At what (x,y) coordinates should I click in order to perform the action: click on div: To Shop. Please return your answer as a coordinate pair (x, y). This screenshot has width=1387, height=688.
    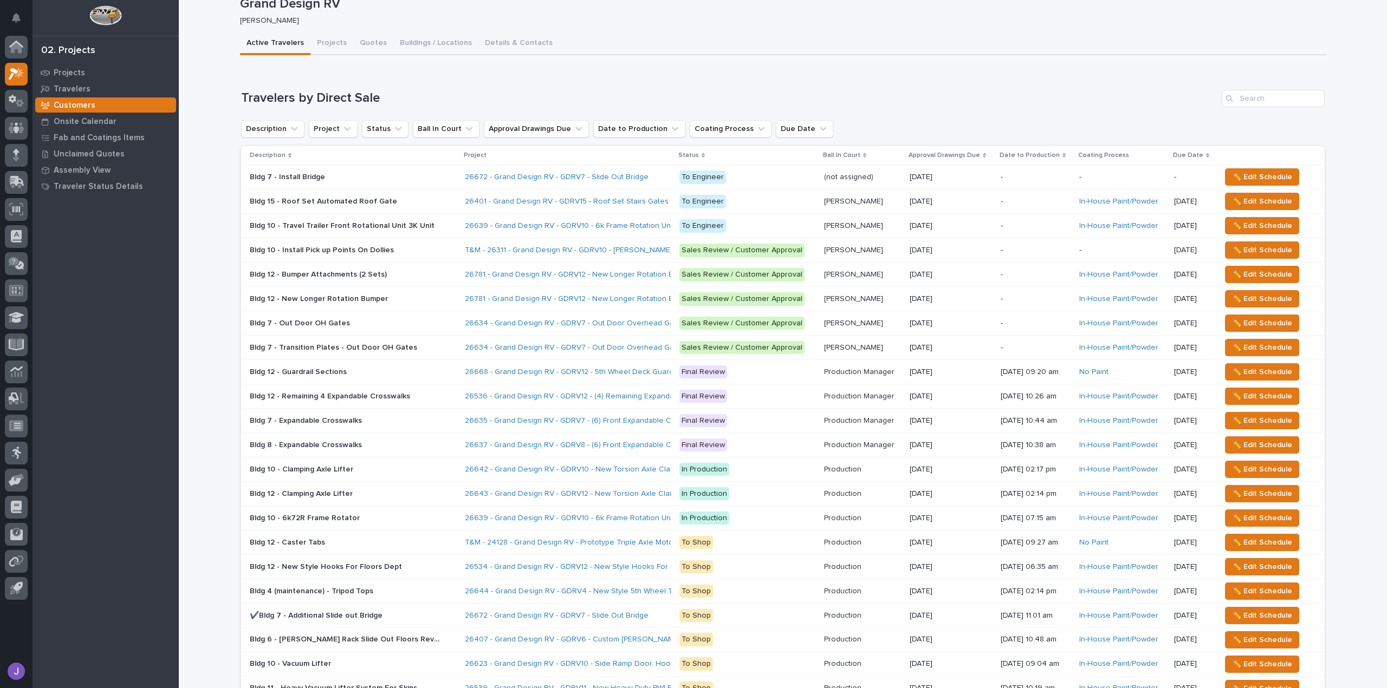
    Looking at the image, I should click on (696, 664).